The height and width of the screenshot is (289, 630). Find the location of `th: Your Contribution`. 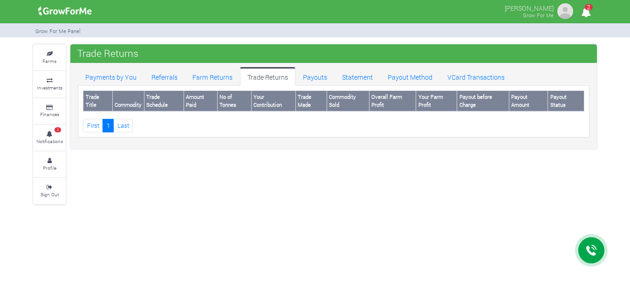

th: Your Contribution is located at coordinates (273, 101).